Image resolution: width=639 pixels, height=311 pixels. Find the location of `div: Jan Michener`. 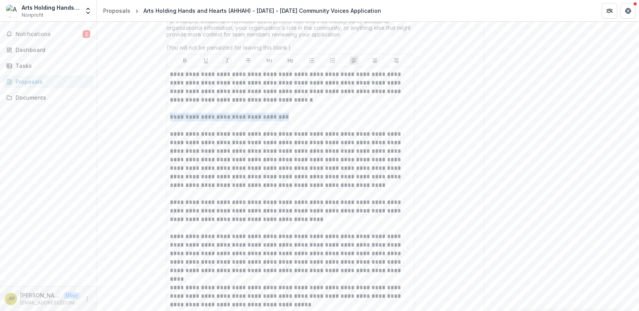

div: Jan Michener is located at coordinates (11, 298).